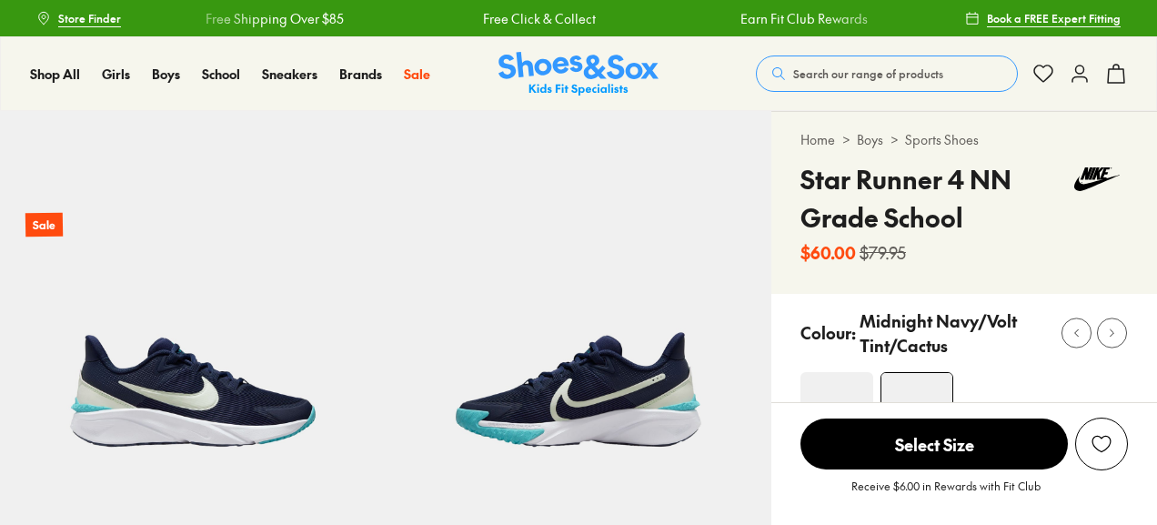 Image resolution: width=1157 pixels, height=525 pixels. I want to click on span: Sale, so click(417, 74).